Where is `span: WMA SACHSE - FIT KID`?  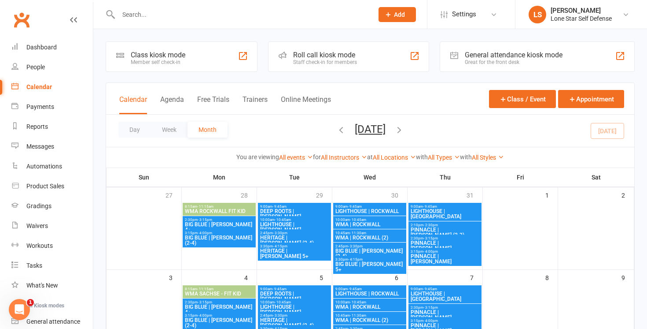 span: WMA SACHSE - FIT KID is located at coordinates (219, 293).